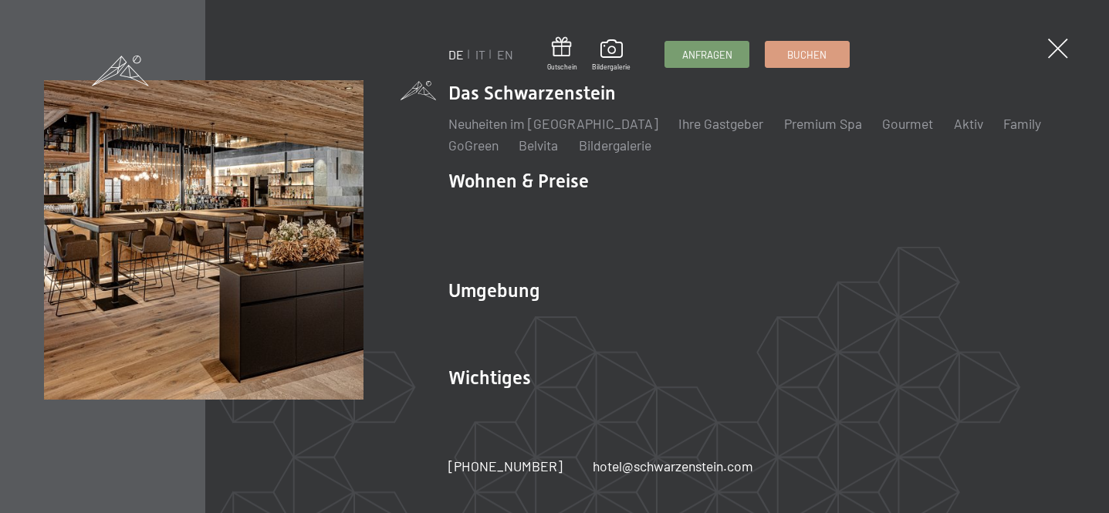  I want to click on a: IT, so click(480, 54).